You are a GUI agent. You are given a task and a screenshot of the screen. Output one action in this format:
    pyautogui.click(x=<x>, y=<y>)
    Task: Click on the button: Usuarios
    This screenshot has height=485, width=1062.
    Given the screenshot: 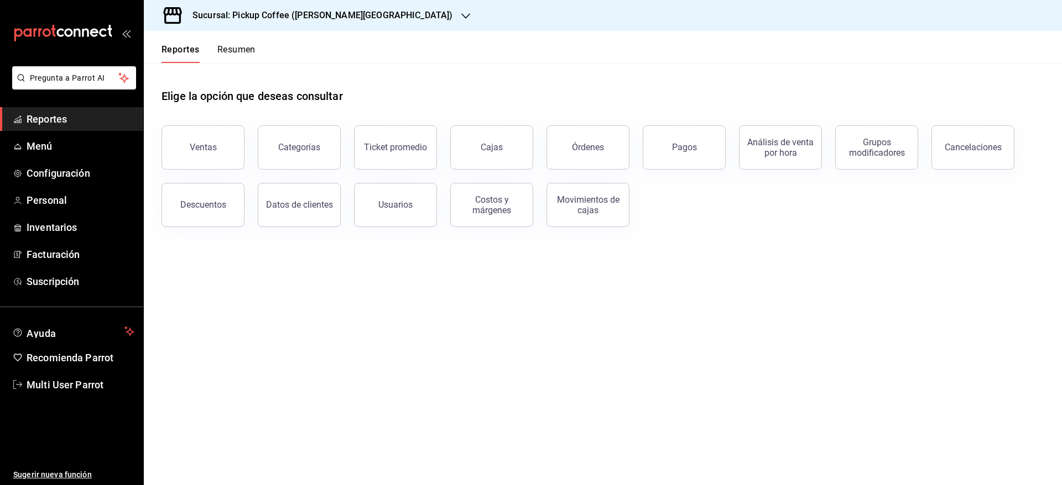 What is the action you would take?
    pyautogui.click(x=395, y=205)
    